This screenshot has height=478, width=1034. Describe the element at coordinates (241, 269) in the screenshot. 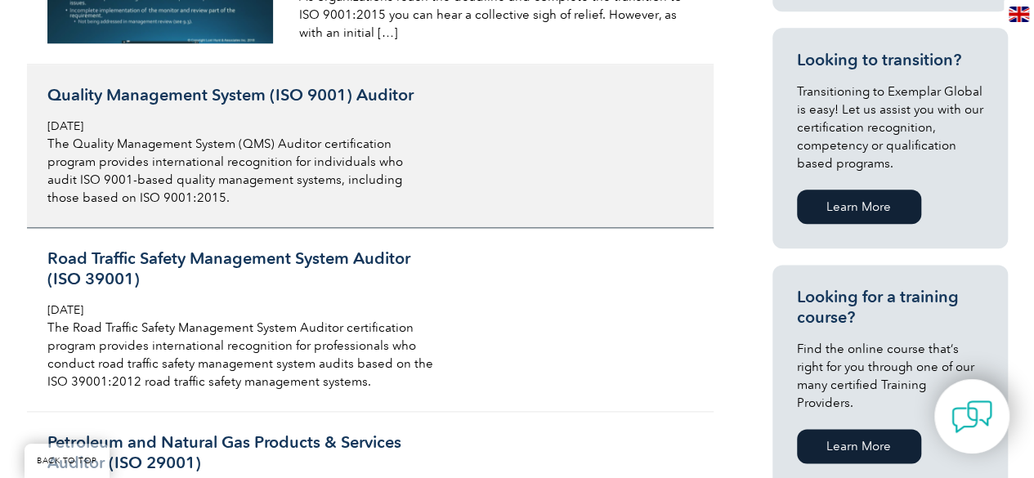

I see `h3: Road Traffic Safety Management System Auditor (ISO 39001)` at that location.